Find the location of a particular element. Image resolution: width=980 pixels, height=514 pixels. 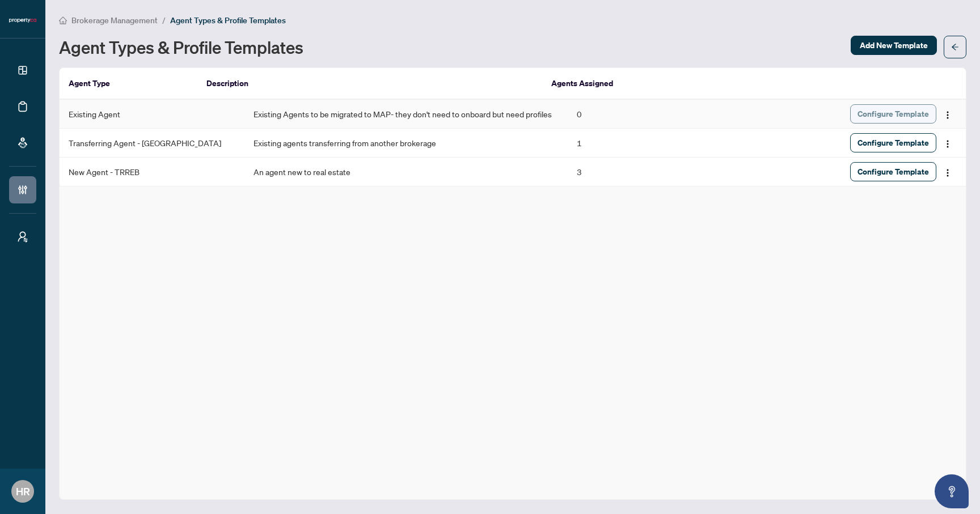

span: Brokerage Management is located at coordinates (115, 20).